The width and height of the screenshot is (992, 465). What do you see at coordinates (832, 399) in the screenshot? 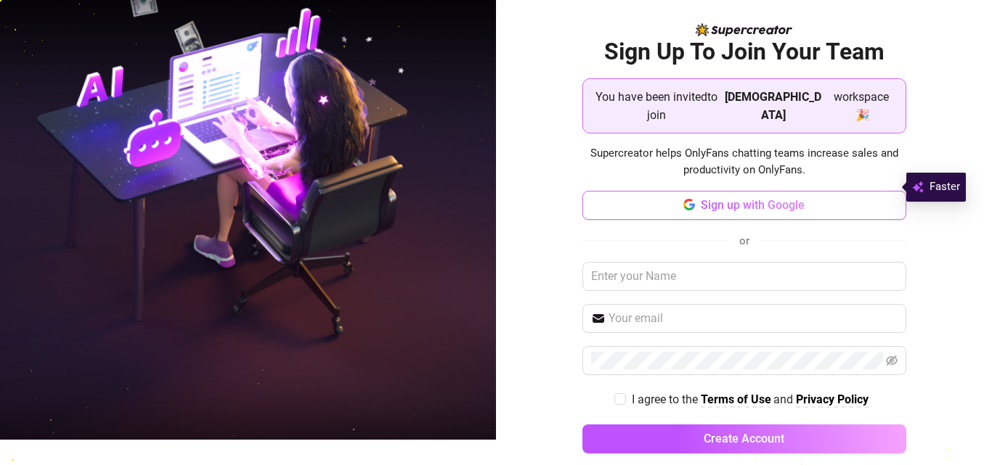
I see `strong: Privacy Policy` at bounding box center [832, 399].